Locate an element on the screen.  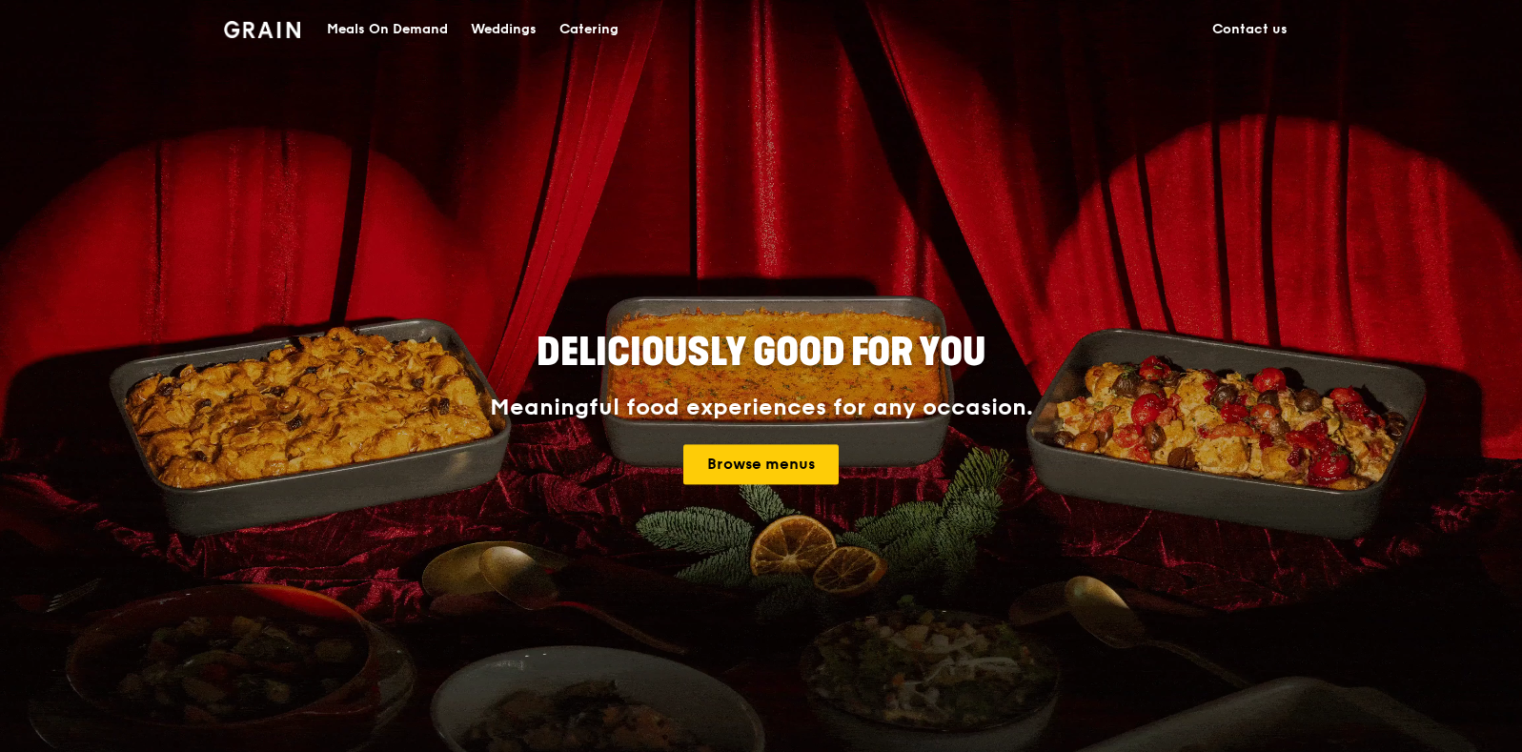
img: Grain is located at coordinates (262, 30).